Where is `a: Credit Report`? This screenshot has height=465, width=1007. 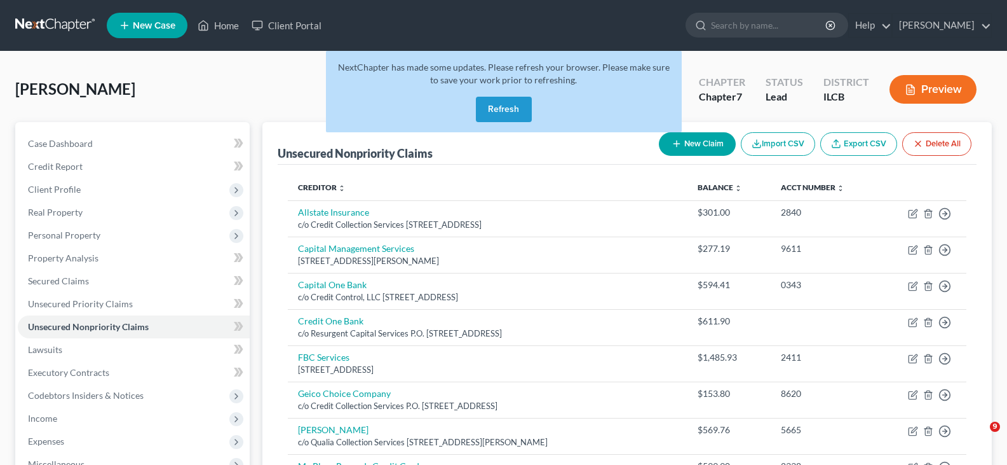 a: Credit Report is located at coordinates (133, 167).